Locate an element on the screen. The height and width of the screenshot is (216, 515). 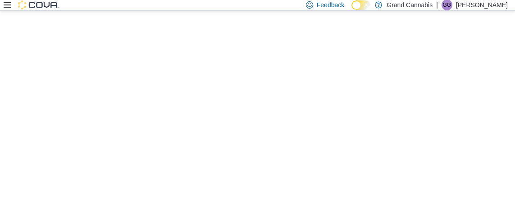
img: Cova is located at coordinates (38, 5).